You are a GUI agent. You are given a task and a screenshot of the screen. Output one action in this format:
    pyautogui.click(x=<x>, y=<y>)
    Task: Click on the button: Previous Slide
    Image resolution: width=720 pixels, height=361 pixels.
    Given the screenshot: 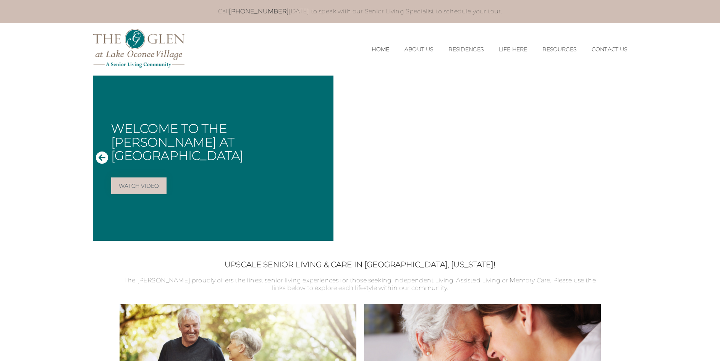 What is the action you would take?
    pyautogui.click(x=102, y=158)
    